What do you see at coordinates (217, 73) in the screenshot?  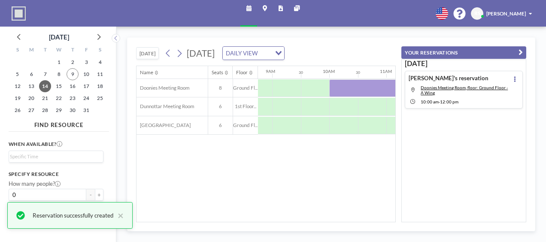 I see `div: Seats` at bounding box center [217, 73].